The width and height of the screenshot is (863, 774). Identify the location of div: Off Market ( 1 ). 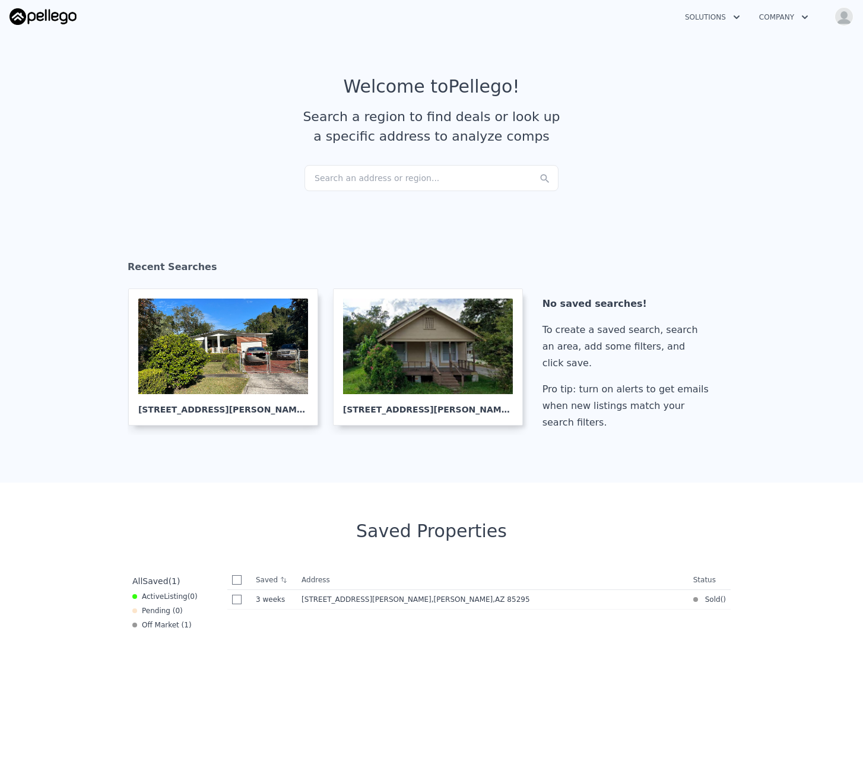
(162, 625).